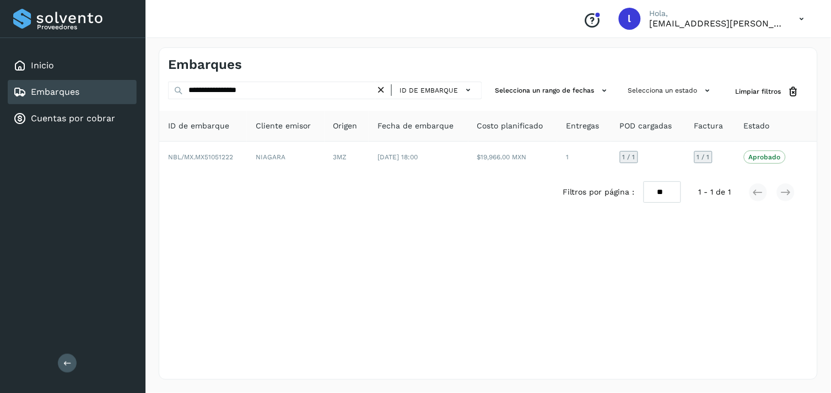  What do you see at coordinates (552, 90) in the screenshot?
I see `button: Selecciona un rango de fechas` at bounding box center [552, 90].